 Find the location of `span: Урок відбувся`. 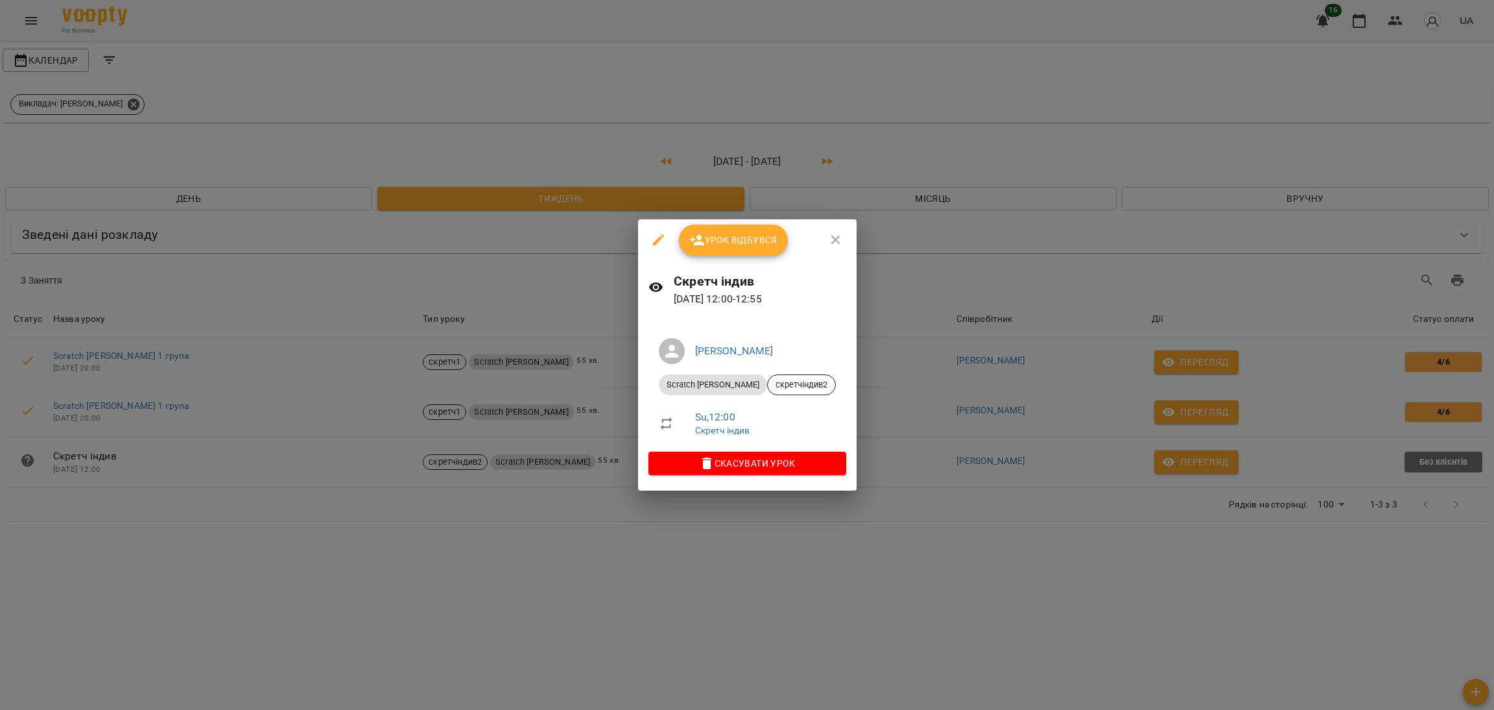

span: Урок відбувся is located at coordinates (734, 240).